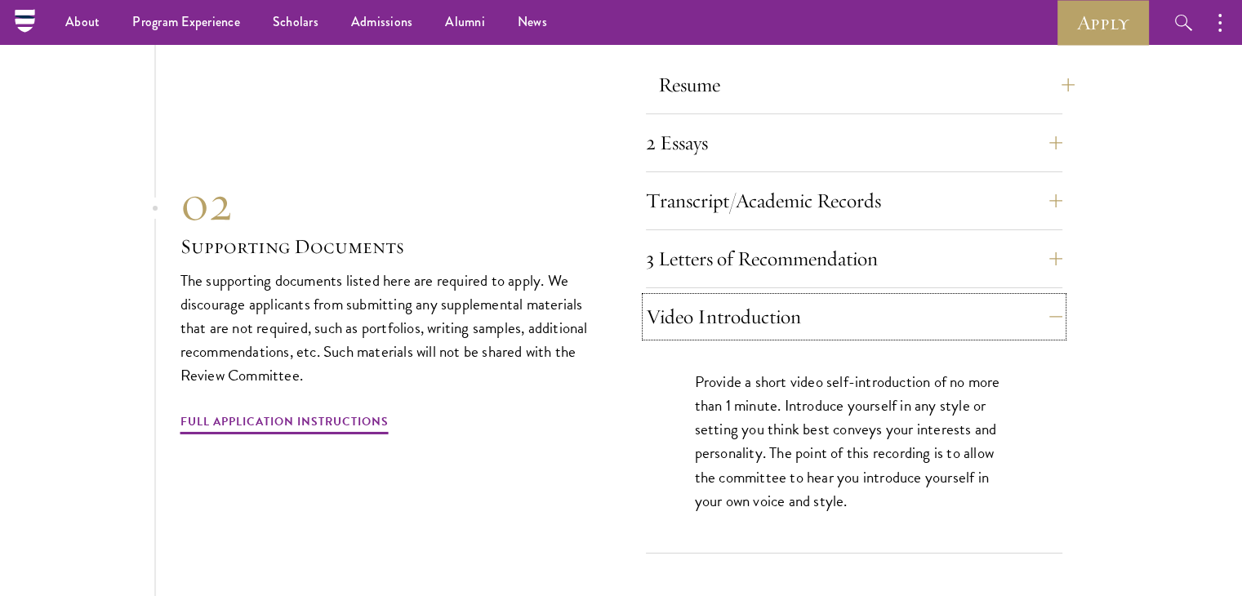 Image resolution: width=1242 pixels, height=596 pixels. What do you see at coordinates (389, 327) in the screenshot?
I see `p: The supporting documents listed here are required to apply. We discourage applicants from submitt...` at bounding box center [389, 327].